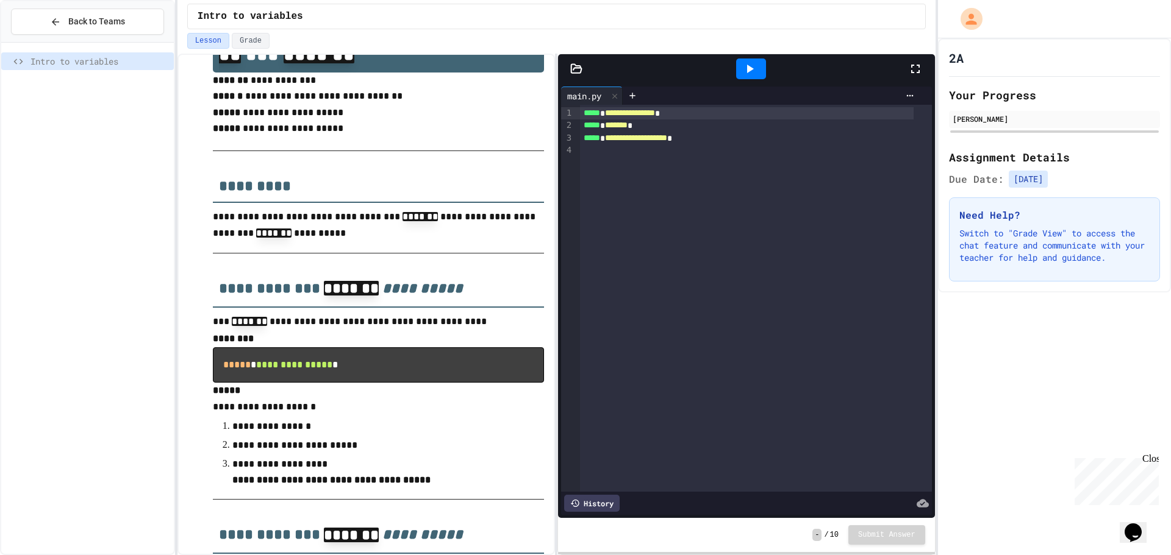  I want to click on button: Back to Teams, so click(87, 21).